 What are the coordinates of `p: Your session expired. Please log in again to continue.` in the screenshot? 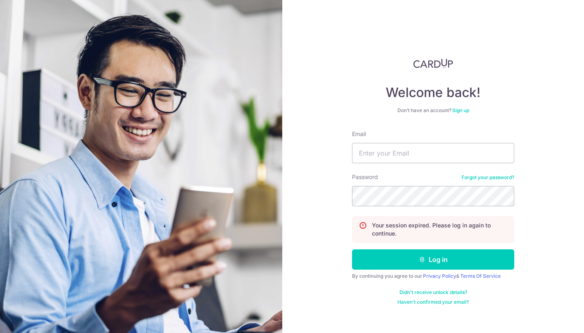 It's located at (440, 229).